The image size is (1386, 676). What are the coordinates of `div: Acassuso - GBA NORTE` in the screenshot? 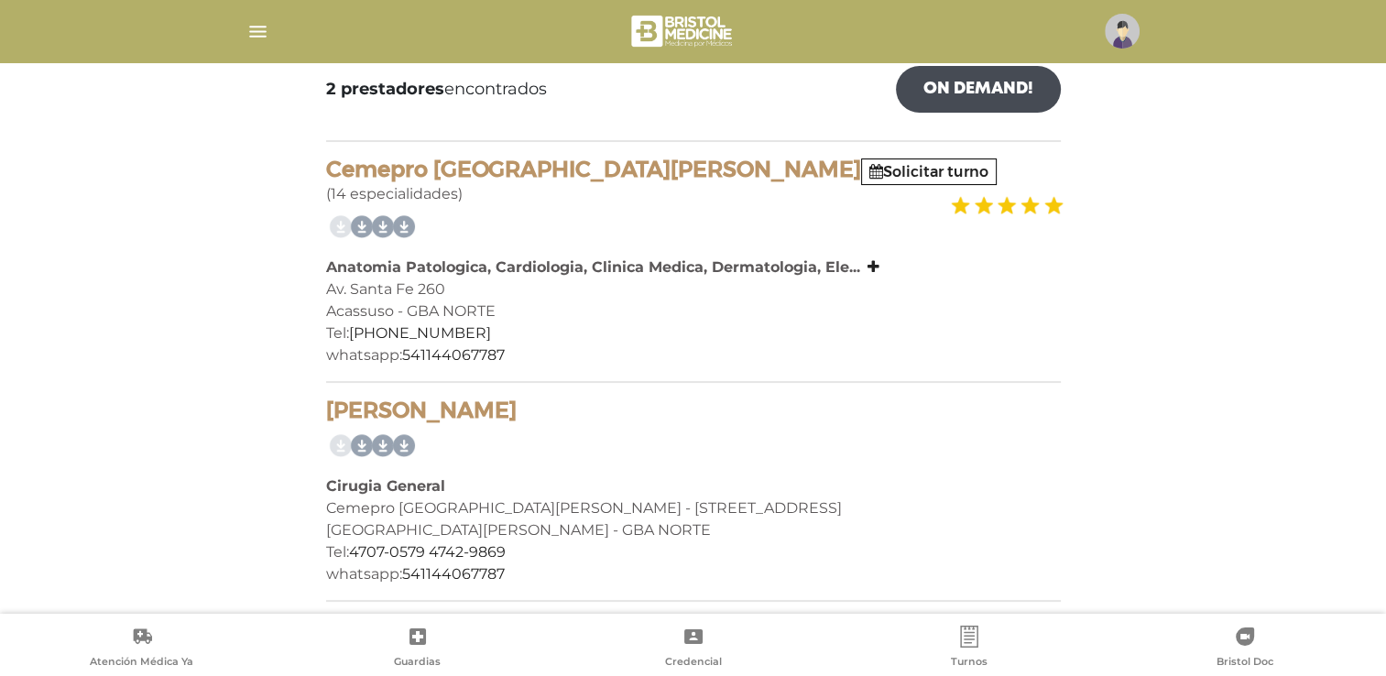 It's located at (693, 311).